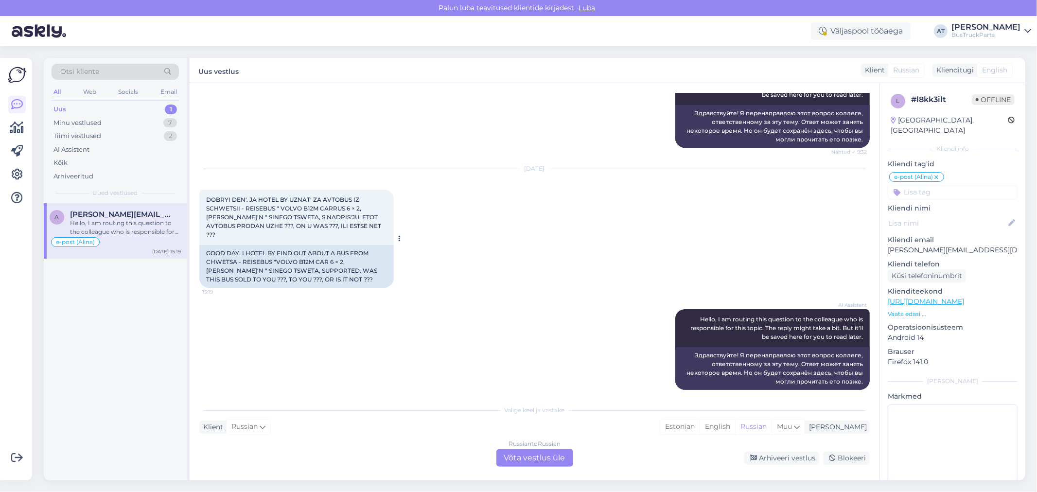 This screenshot has height=492, width=1037. What do you see at coordinates (587, 8) in the screenshot?
I see `span: Luba` at bounding box center [587, 8].